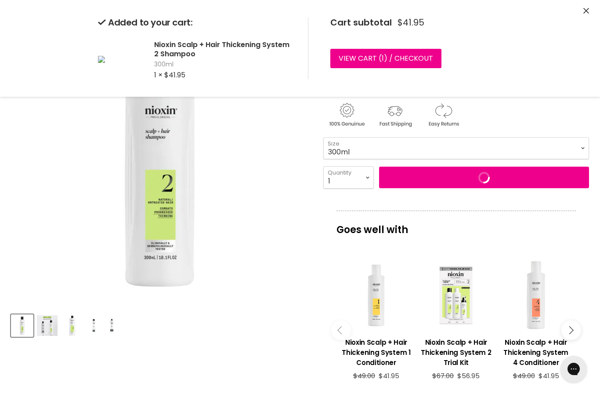 The height and width of the screenshot is (394, 600). What do you see at coordinates (158, 75) in the screenshot?
I see `span: 1 ×` at bounding box center [158, 75].